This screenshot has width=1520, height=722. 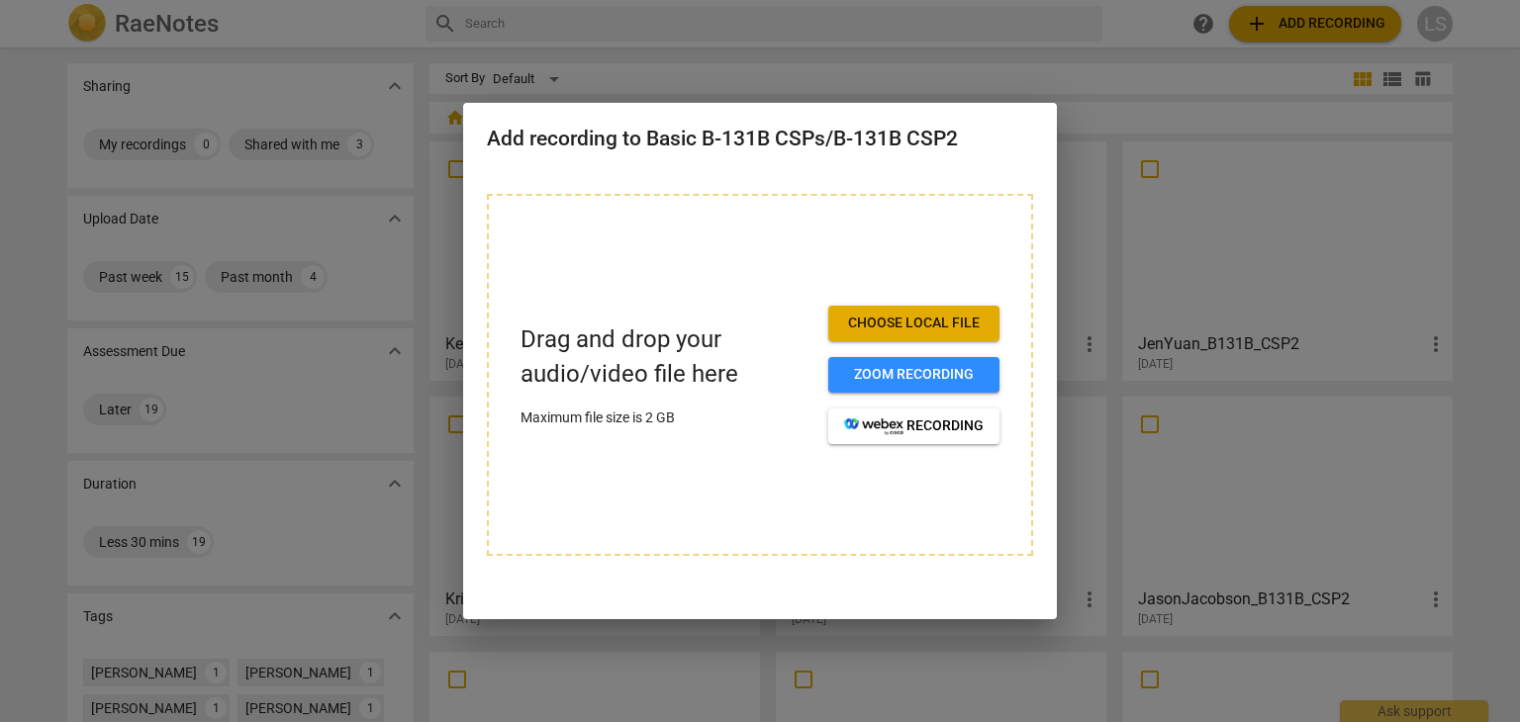 I want to click on button: recording, so click(x=913, y=426).